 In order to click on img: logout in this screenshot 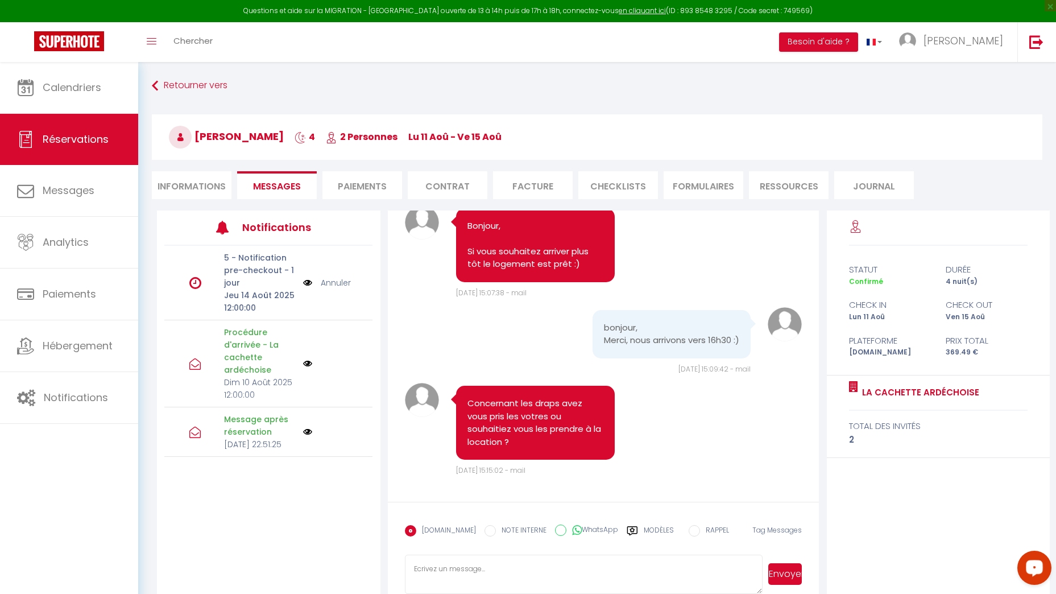, I will do `click(1036, 42)`.